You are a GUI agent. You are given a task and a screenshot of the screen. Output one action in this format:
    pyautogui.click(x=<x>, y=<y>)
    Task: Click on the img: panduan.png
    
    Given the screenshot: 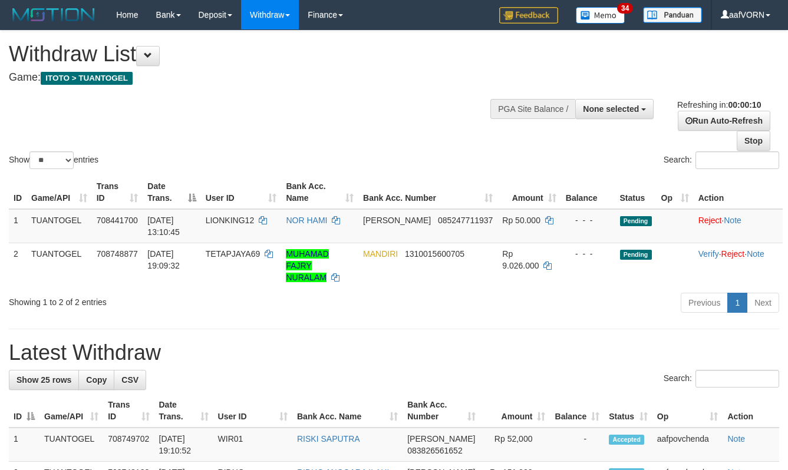 What is the action you would take?
    pyautogui.click(x=672, y=15)
    